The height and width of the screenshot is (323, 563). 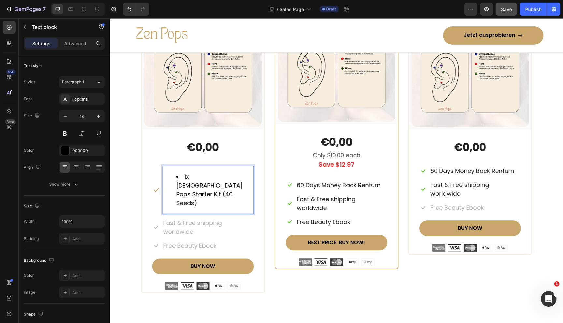 What do you see at coordinates (98, 172) in the screenshot?
I see `div: Rich Text Editor. Editing area: main` at bounding box center [98, 172].